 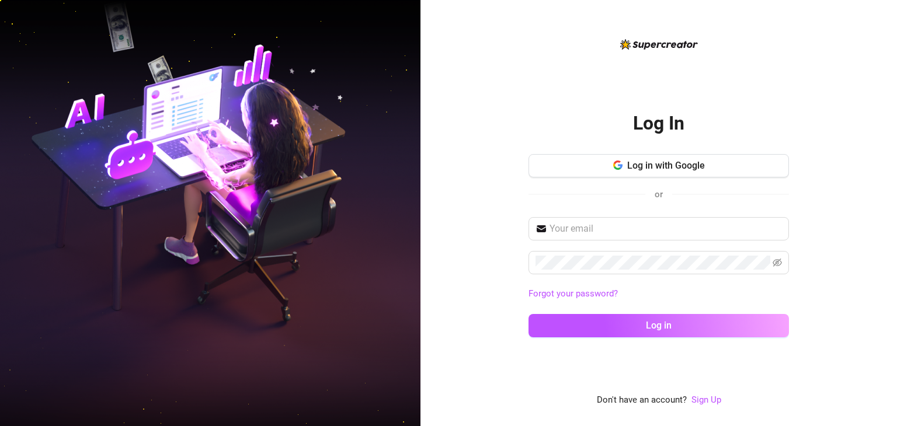 What do you see at coordinates (659, 123) in the screenshot?
I see `h2: Log In` at bounding box center [659, 123].